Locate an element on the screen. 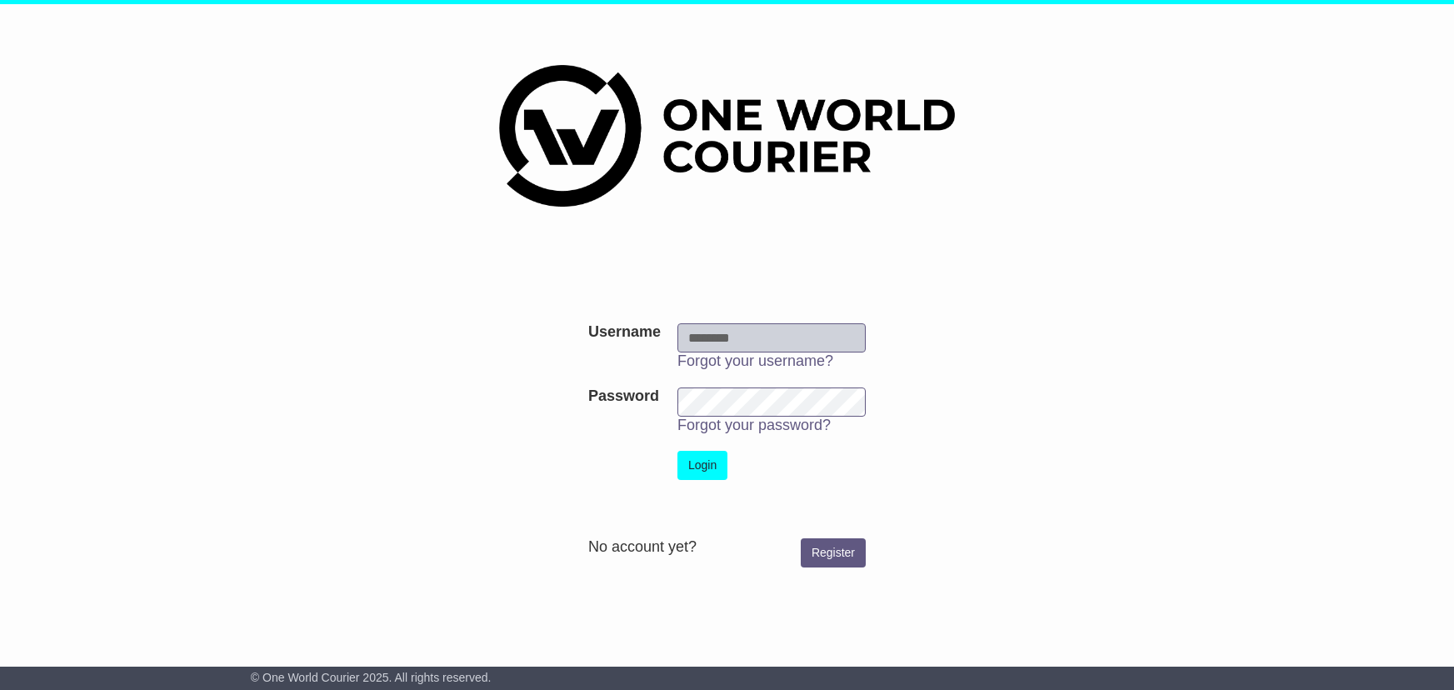 This screenshot has height=690, width=1454. a: Forgot your username? is located at coordinates (755, 361).